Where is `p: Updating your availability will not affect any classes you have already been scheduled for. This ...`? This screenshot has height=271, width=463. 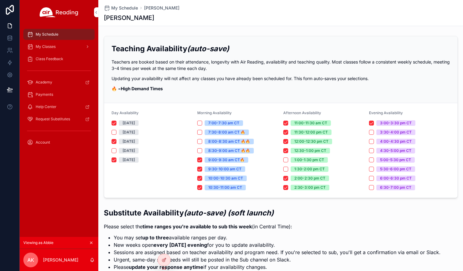
p: Updating your availability will not affect any classes you have already been scheduled for. This ... is located at coordinates (281, 78).